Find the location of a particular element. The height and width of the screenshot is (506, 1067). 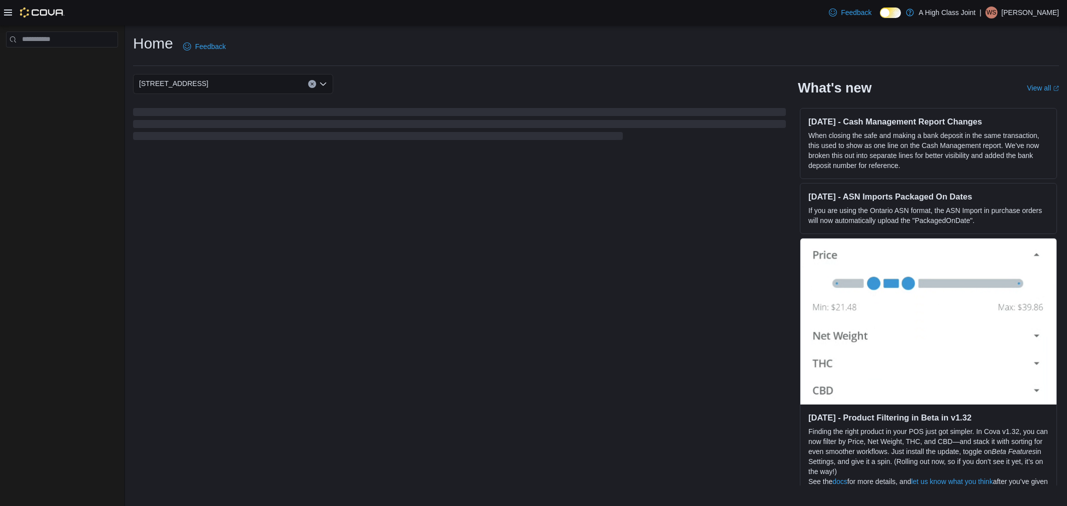

div: William Sedgwick is located at coordinates (991, 13).